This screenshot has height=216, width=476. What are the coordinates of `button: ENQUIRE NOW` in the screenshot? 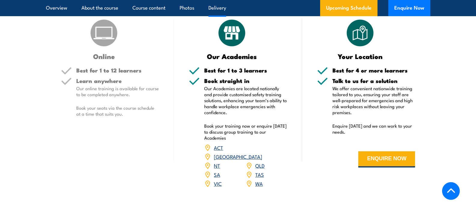 It's located at (386, 160).